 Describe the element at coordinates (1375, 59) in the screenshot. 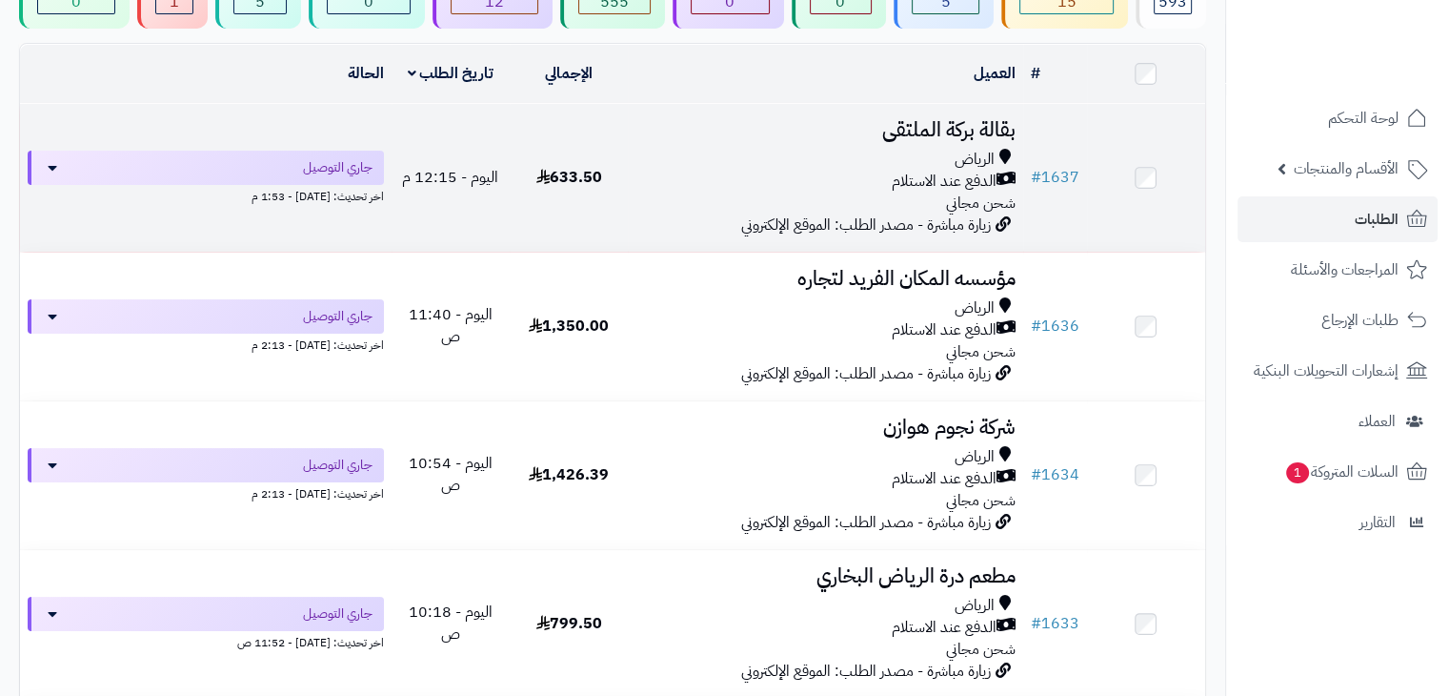

I see `img: logo-2.png` at that location.